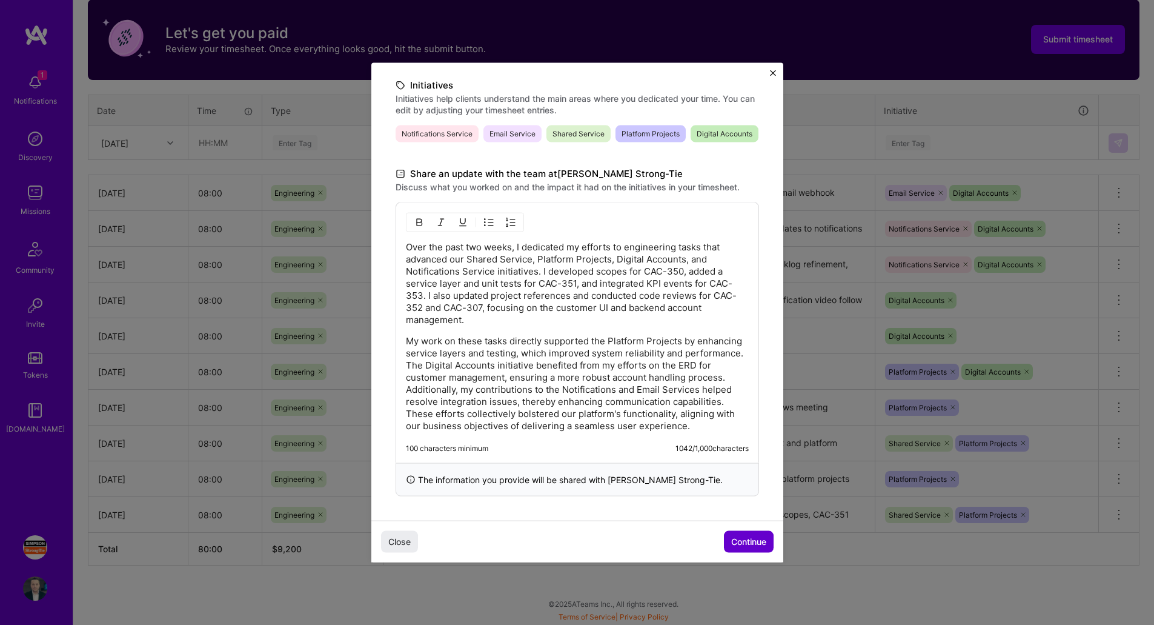 This screenshot has height=625, width=1154. What do you see at coordinates (712, 448) in the screenshot?
I see `div: 1042 / 1,000 characters` at bounding box center [712, 448].